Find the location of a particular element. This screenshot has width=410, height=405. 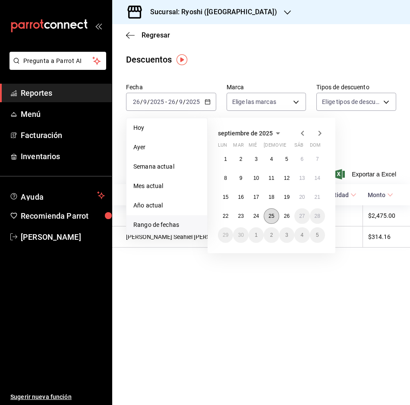

span: Año actual is located at coordinates (166, 205).